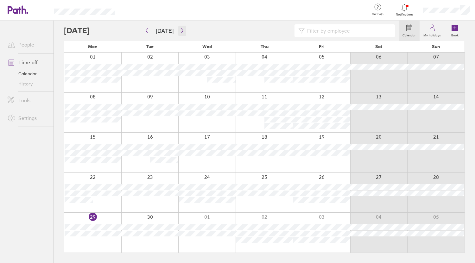  What do you see at coordinates (322, 47) in the screenshot?
I see `span: Fri` at bounding box center [322, 47].